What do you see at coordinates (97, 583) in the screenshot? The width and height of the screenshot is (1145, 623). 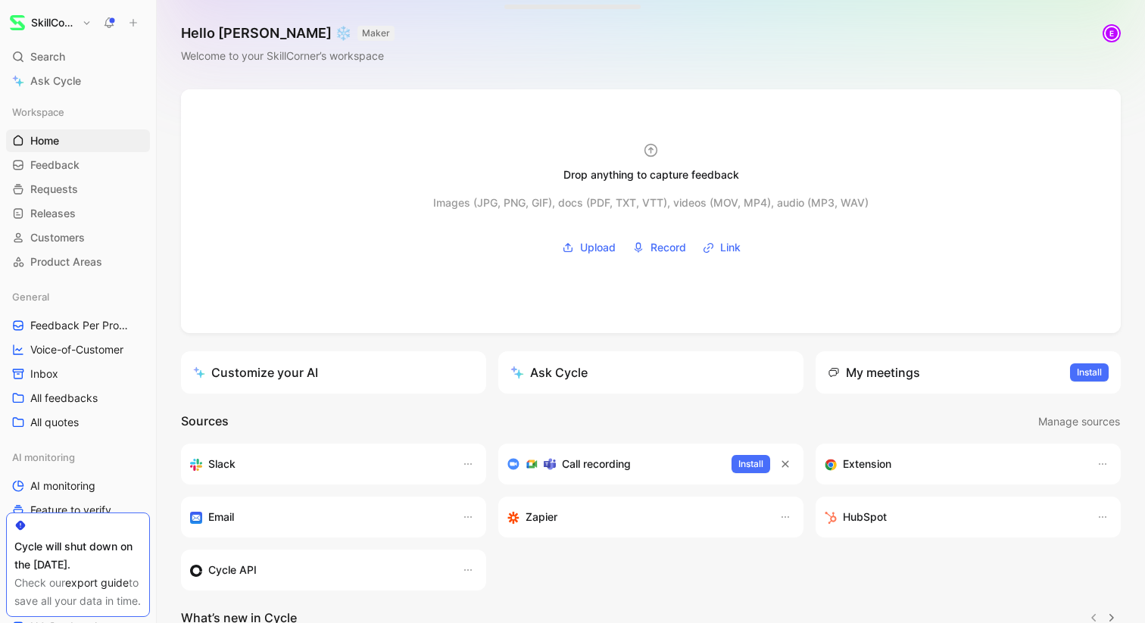 I see `a: export guide` at bounding box center [97, 583].